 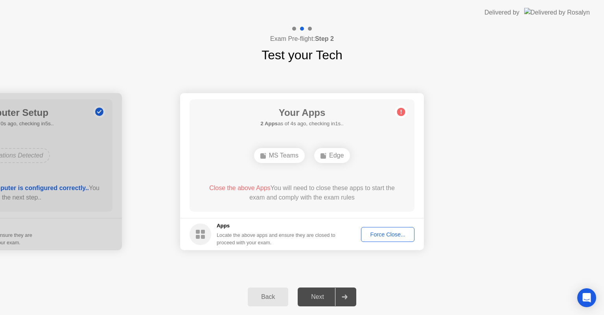 What do you see at coordinates (501, 13) in the screenshot?
I see `div: Delivered by` at bounding box center [501, 13].